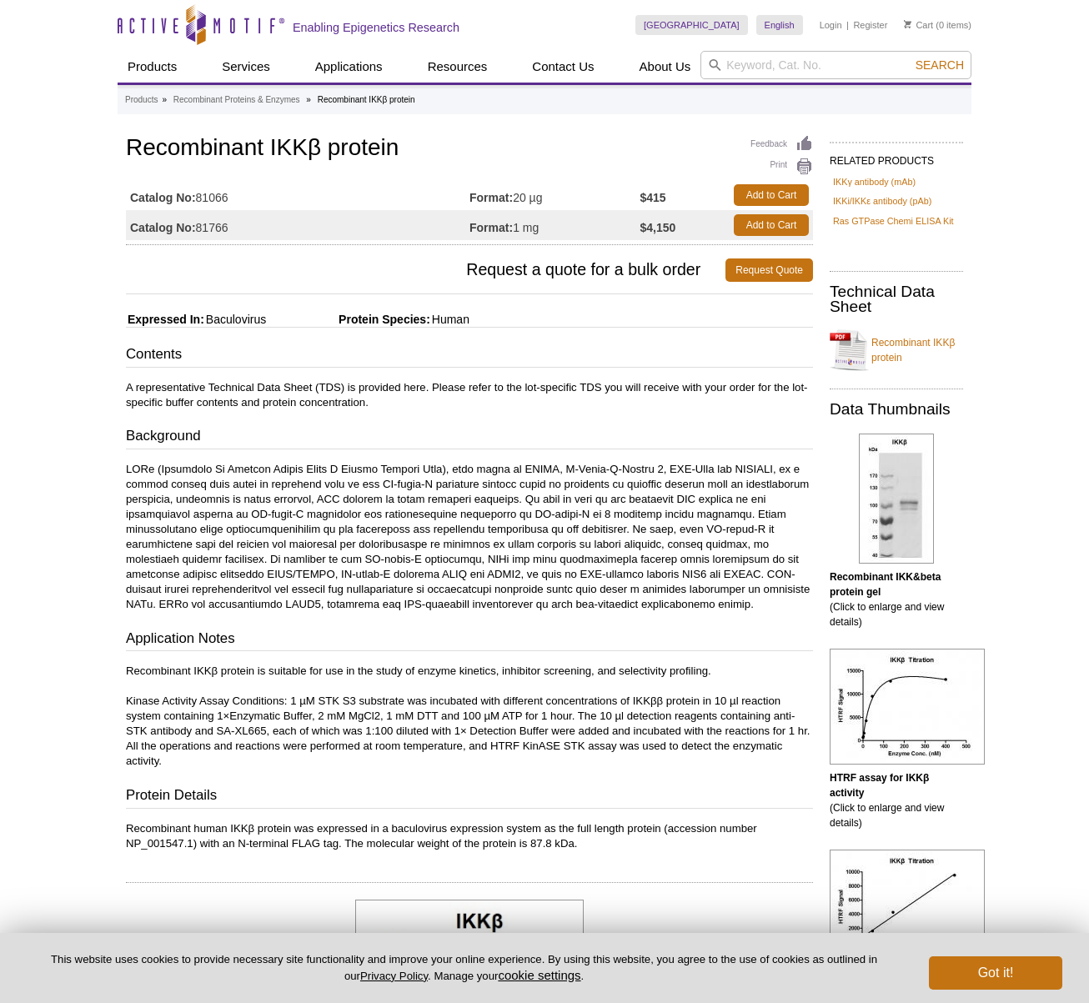 The width and height of the screenshot is (1089, 1003). What do you see at coordinates (768, 270) in the screenshot?
I see `a: Request Quote` at bounding box center [768, 270].